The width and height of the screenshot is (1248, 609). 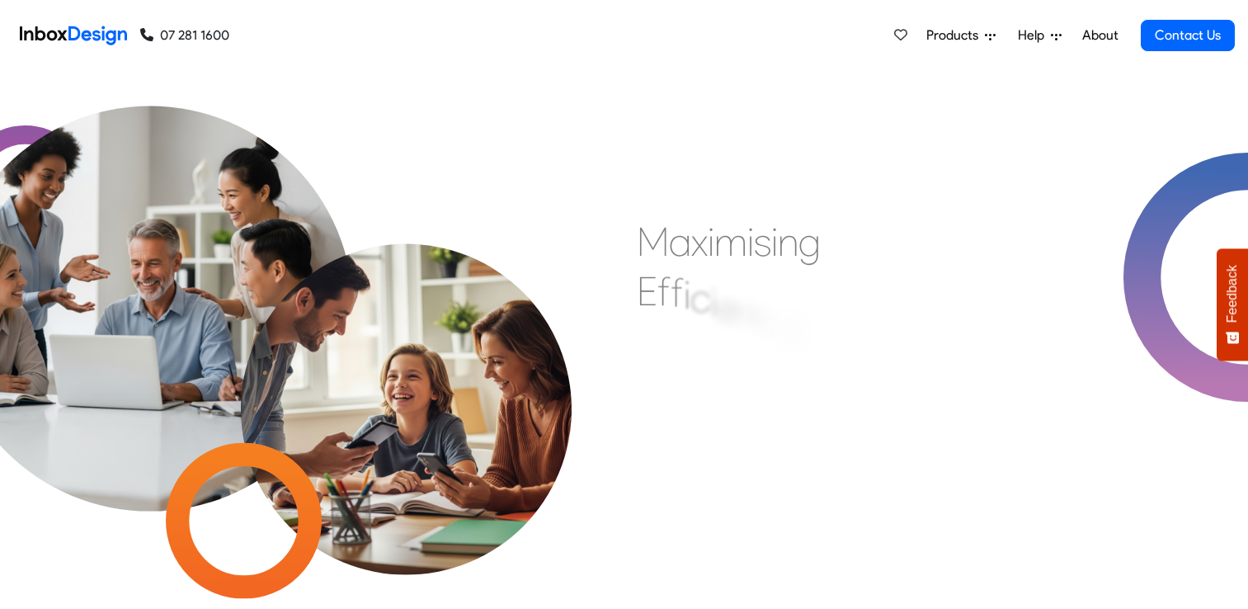 What do you see at coordinates (1099, 35) in the screenshot?
I see `a: About` at bounding box center [1099, 35].